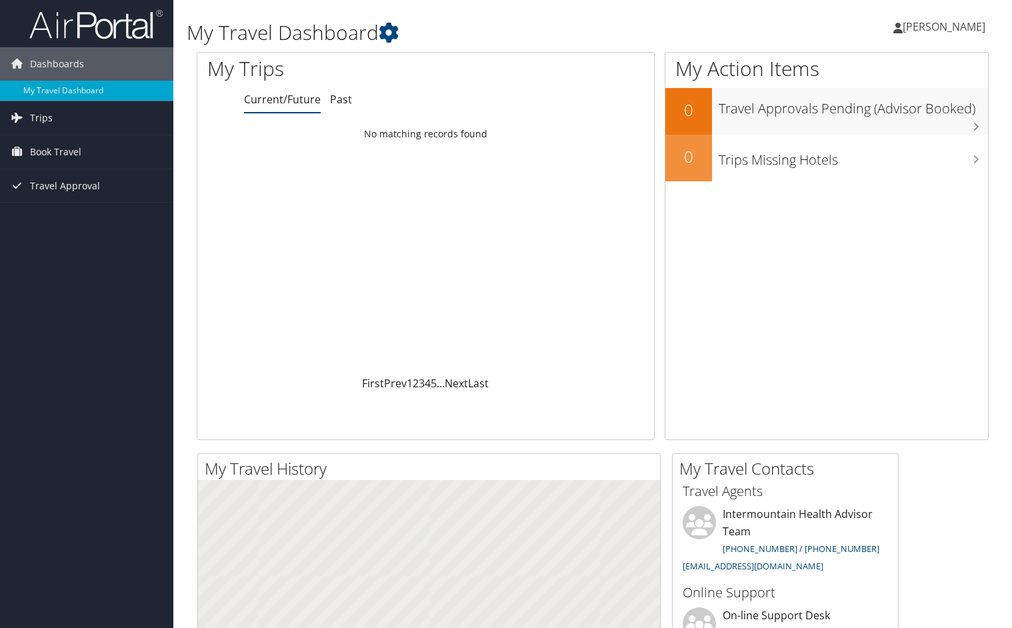 This screenshot has width=1012, height=628. What do you see at coordinates (282, 99) in the screenshot?
I see `a: Current/Future` at bounding box center [282, 99].